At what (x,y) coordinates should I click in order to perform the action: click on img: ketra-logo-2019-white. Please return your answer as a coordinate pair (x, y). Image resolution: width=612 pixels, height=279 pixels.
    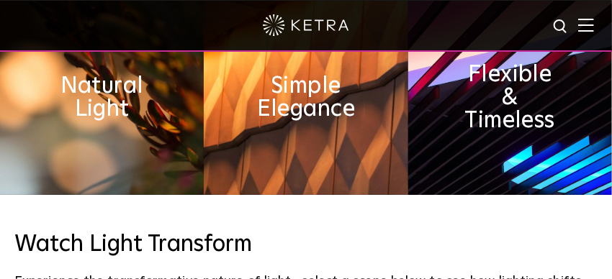
    Looking at the image, I should click on (306, 25).